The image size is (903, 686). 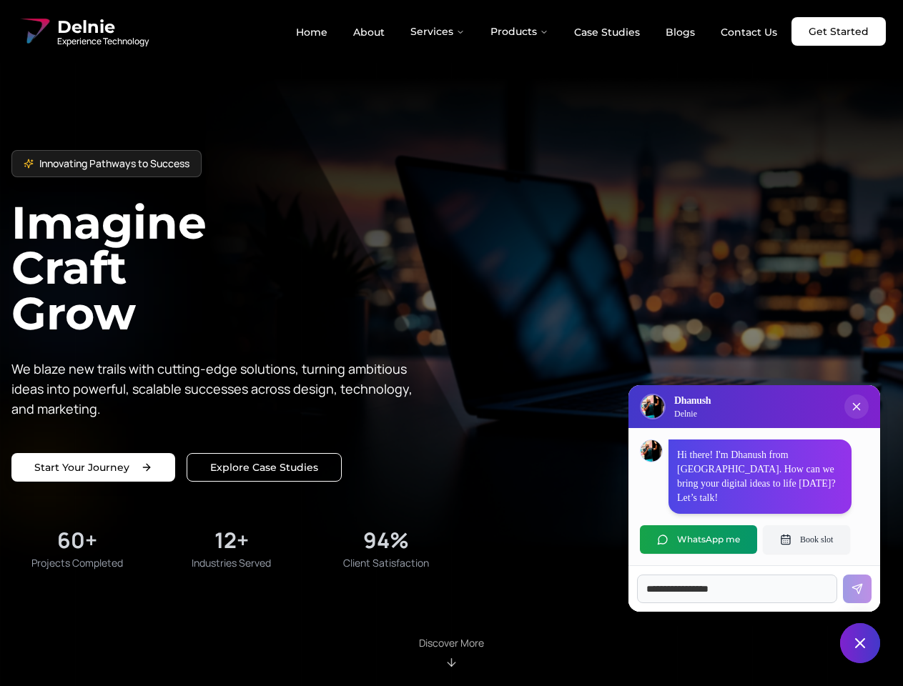 What do you see at coordinates (83, 31) in the screenshot?
I see `a: Delnie Logo Full` at bounding box center [83, 31].